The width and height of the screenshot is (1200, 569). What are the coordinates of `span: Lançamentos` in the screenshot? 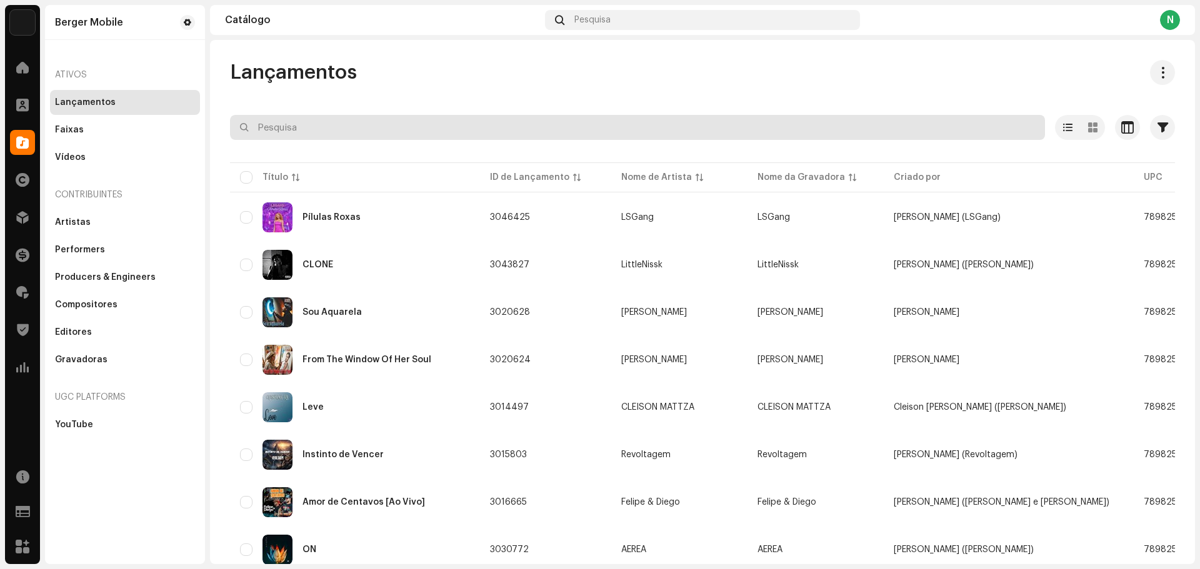 It's located at (293, 73).